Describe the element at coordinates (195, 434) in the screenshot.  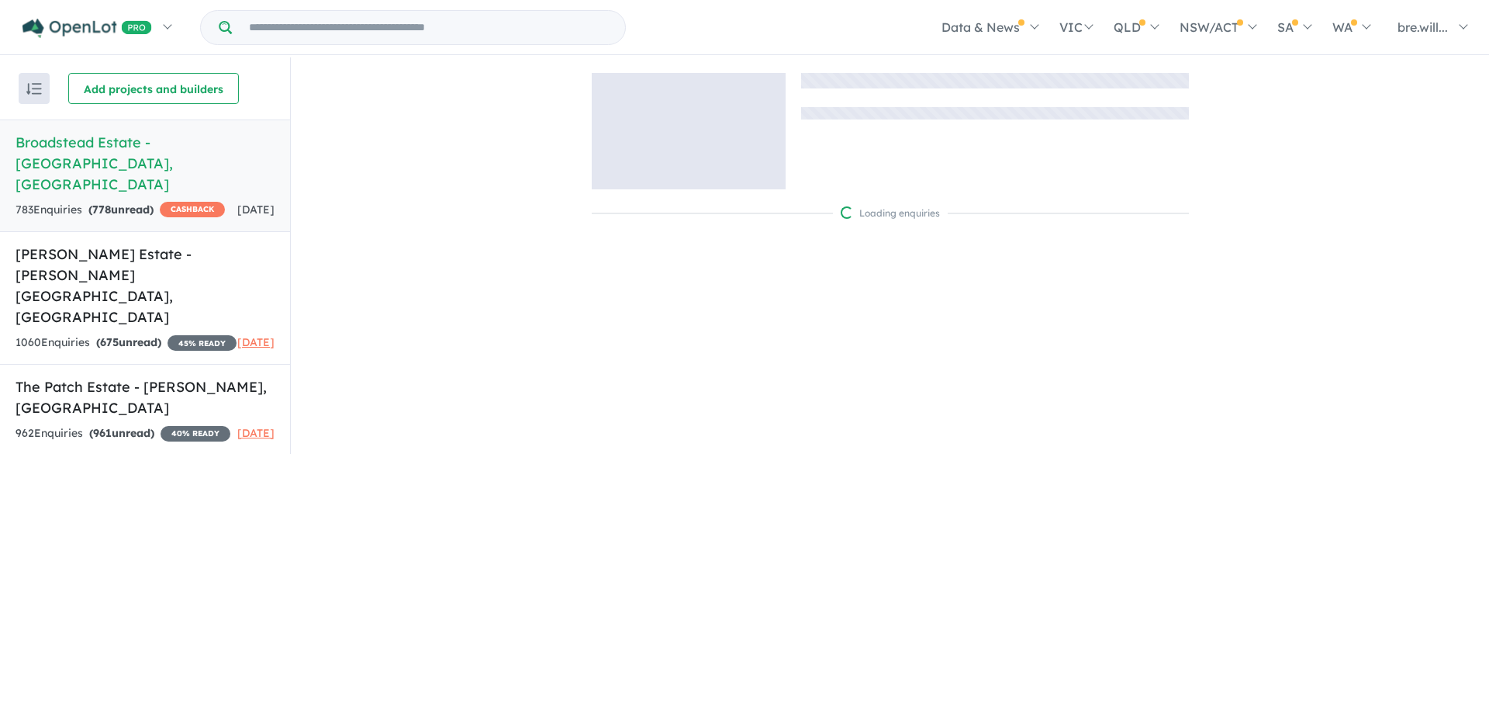
I see `span: 40 % READY` at that location.